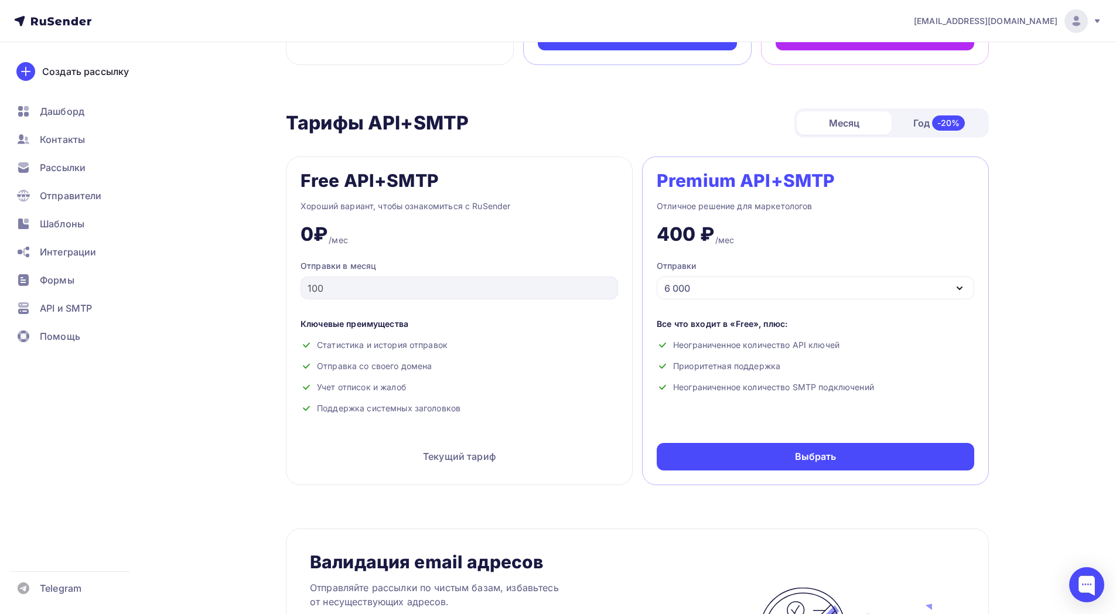 This screenshot has height=614, width=1116. Describe the element at coordinates (459, 345) in the screenshot. I see `div: Статистика и история отправок` at that location.